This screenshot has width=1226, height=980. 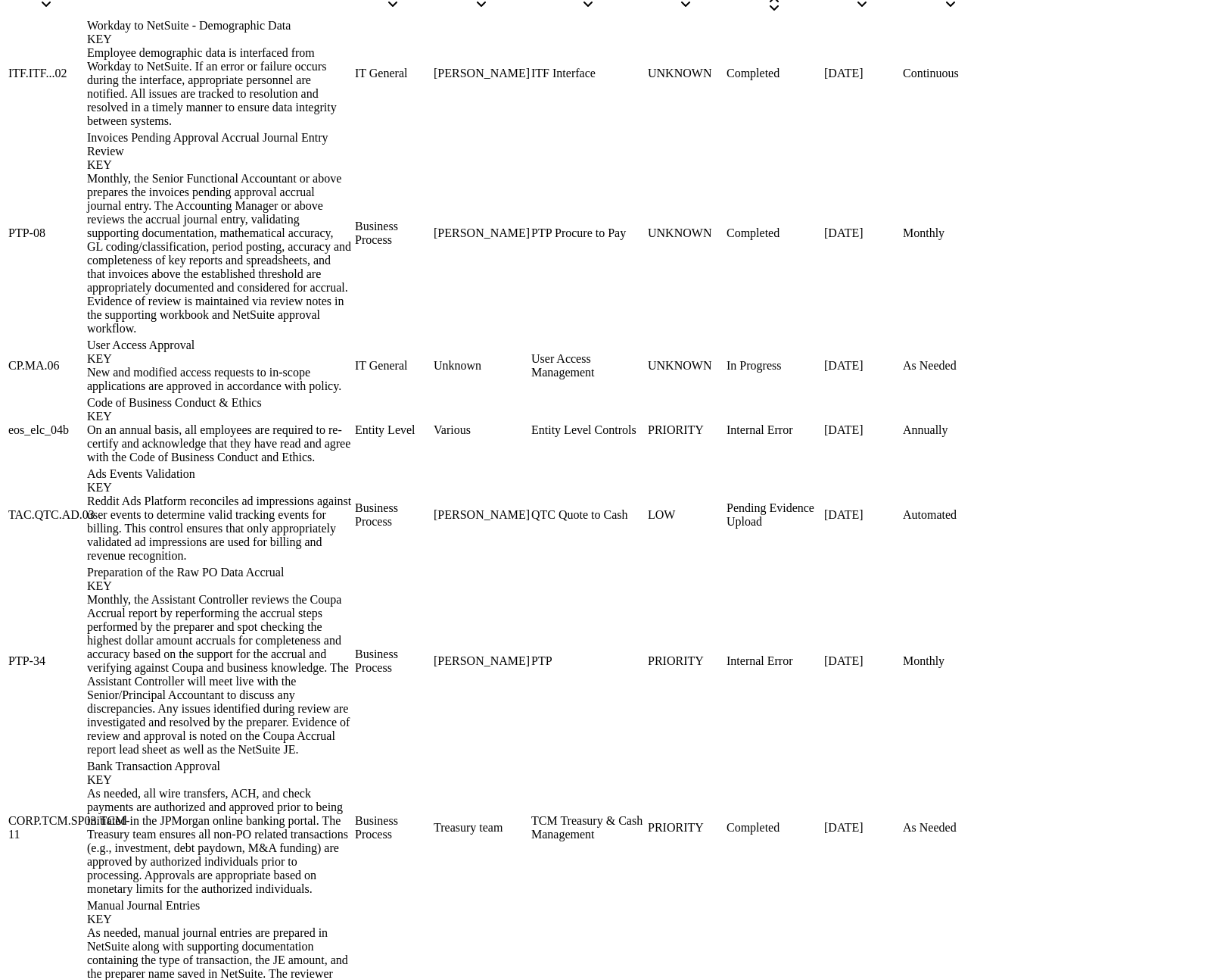 I want to click on div: Monthly, the Assistant Controller reviews the Coupa Accrual report by reperforming the accrual st..., so click(x=220, y=674).